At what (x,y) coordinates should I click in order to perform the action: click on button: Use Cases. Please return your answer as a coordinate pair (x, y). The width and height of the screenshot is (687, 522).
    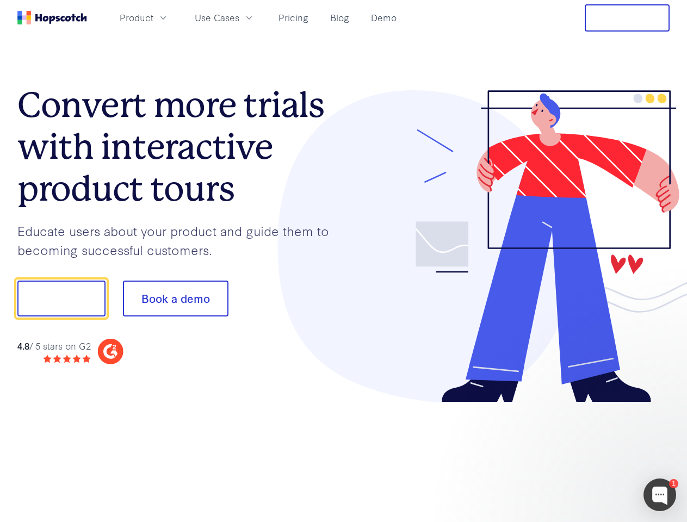
    Looking at the image, I should click on (225, 17).